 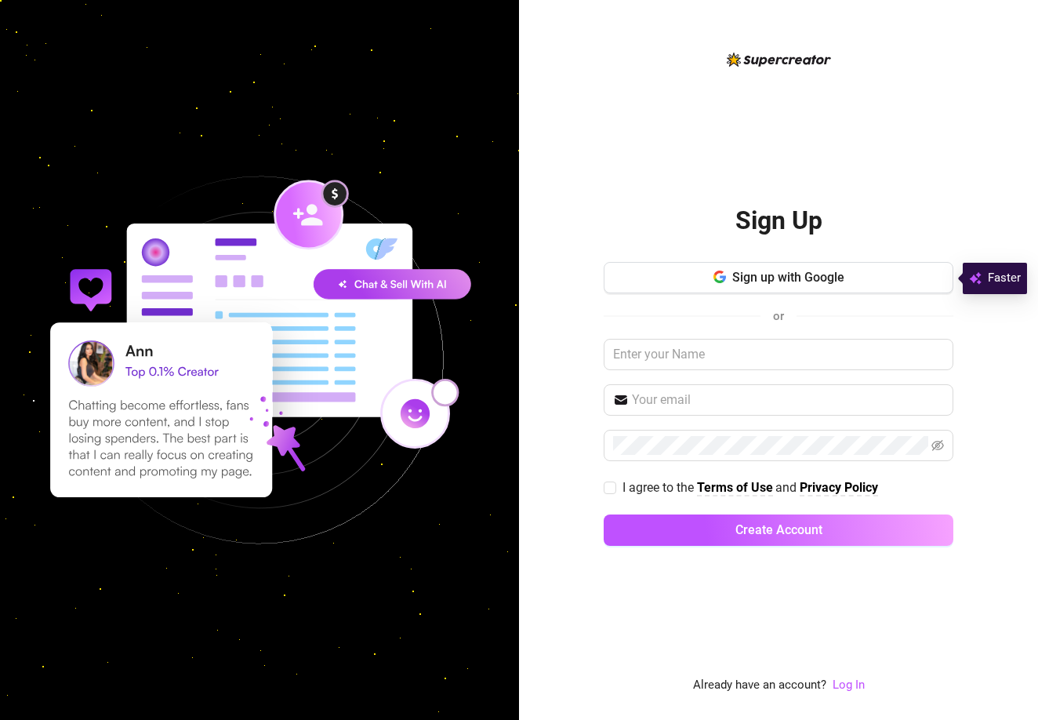 I want to click on span: or, so click(x=779, y=316).